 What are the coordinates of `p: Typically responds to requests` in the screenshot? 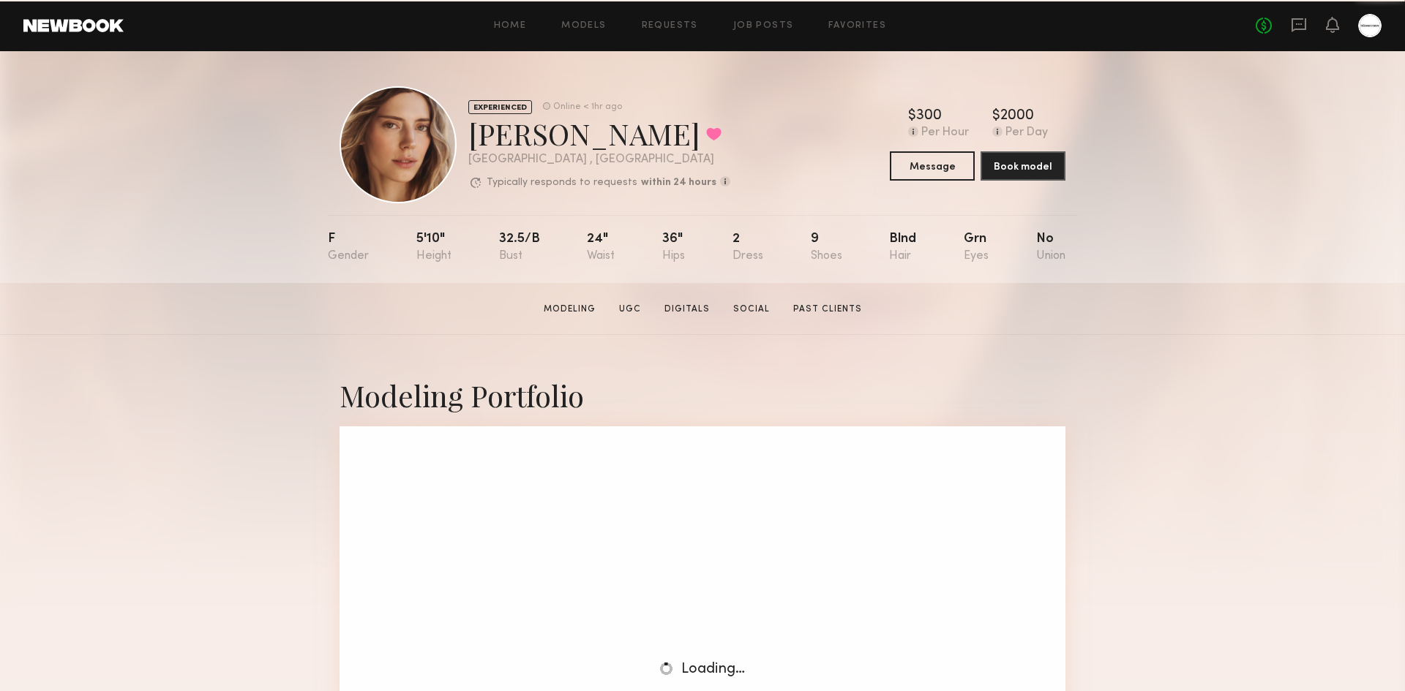 It's located at (562, 183).